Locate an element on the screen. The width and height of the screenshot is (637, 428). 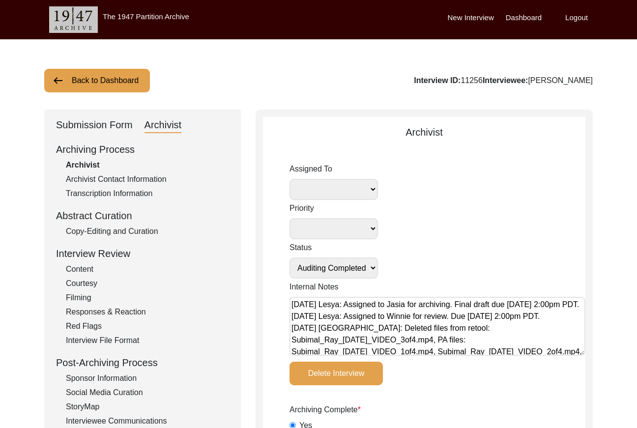
div: Social Media Curation is located at coordinates (148, 393).